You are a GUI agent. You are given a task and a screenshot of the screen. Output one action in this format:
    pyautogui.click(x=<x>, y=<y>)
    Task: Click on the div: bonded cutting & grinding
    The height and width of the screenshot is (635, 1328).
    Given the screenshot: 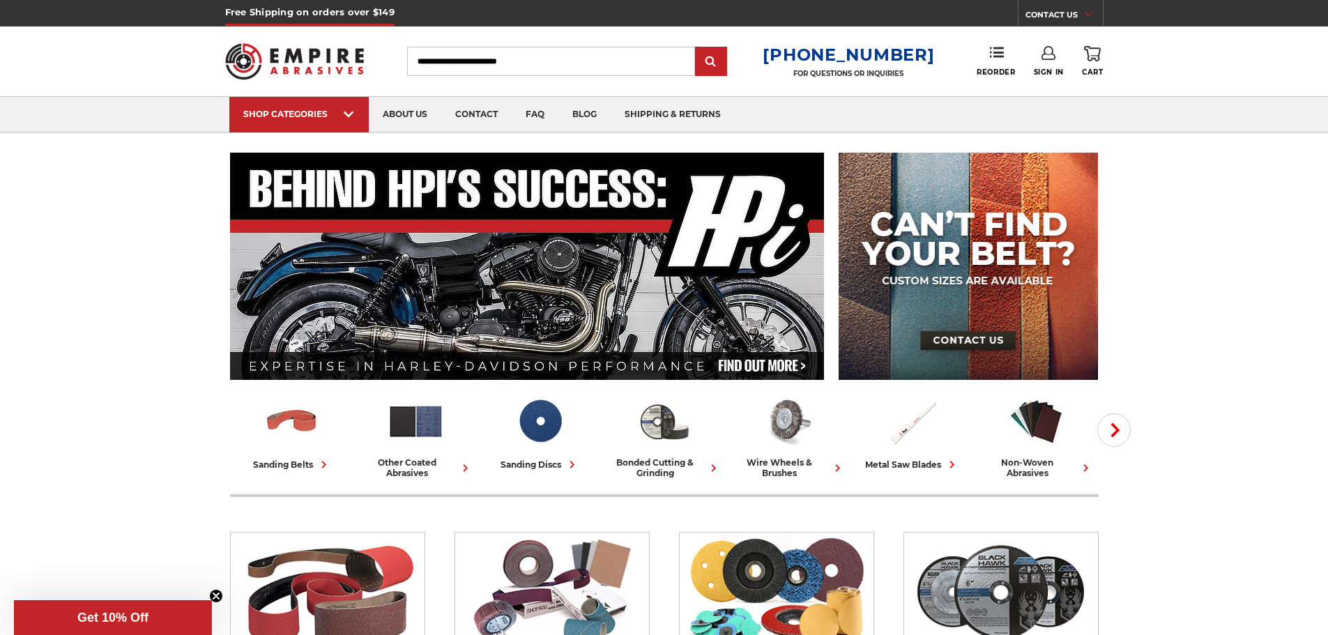 What is the action you would take?
    pyautogui.click(x=664, y=468)
    